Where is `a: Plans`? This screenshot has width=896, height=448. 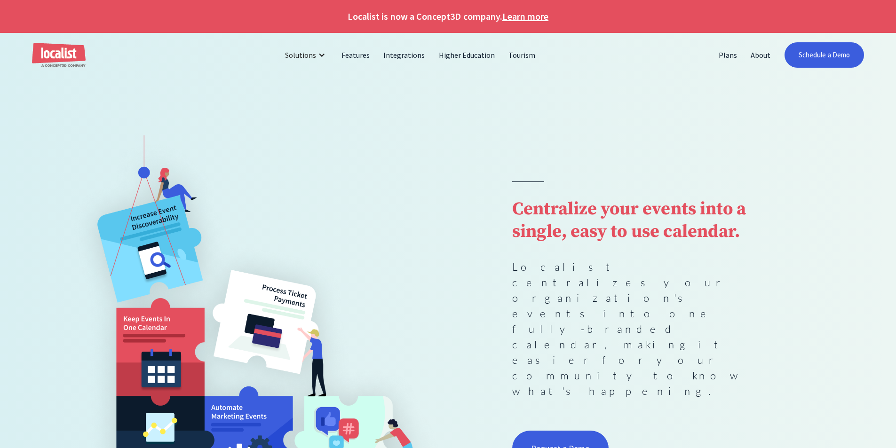
a: Plans is located at coordinates (728, 55).